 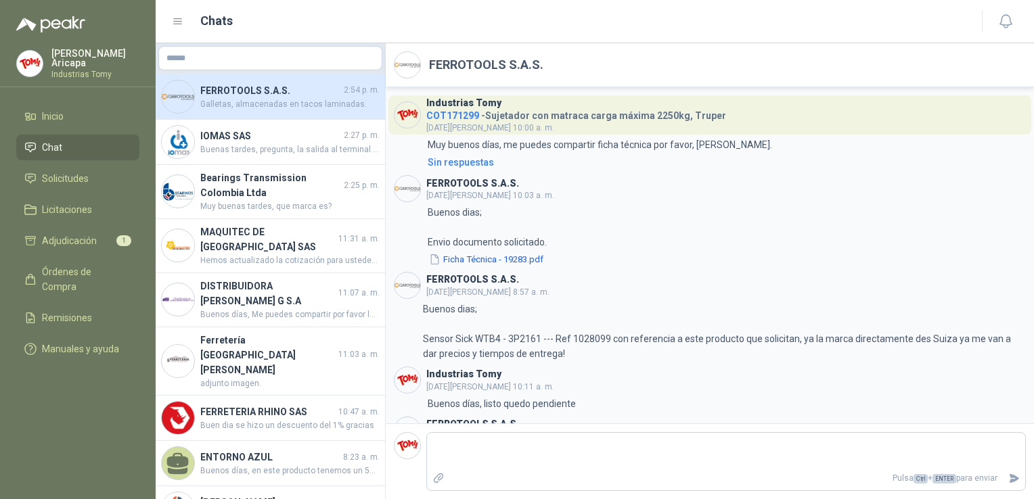 I want to click on span: Remisiones, so click(x=67, y=318).